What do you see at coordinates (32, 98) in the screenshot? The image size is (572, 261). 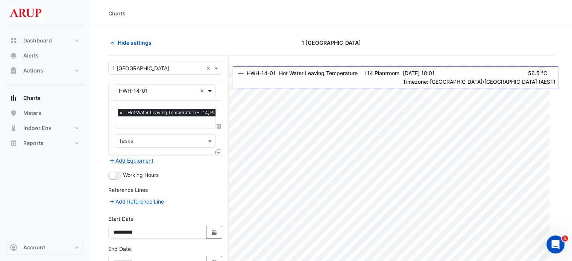 I see `span: Charts` at bounding box center [32, 98].